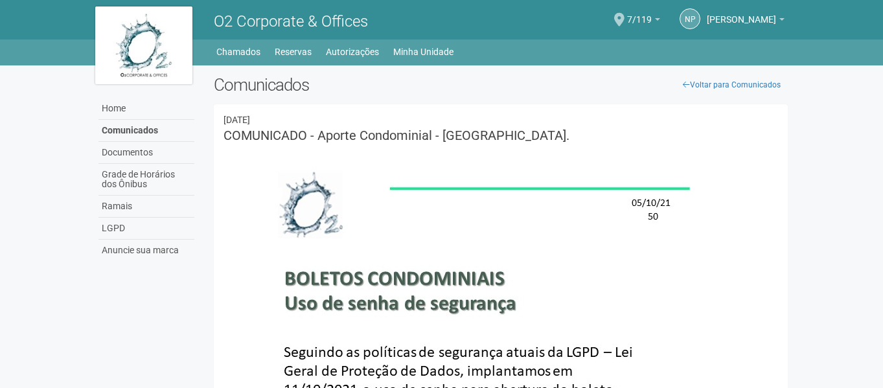  I want to click on a: Voltar para Comunicados, so click(732, 85).